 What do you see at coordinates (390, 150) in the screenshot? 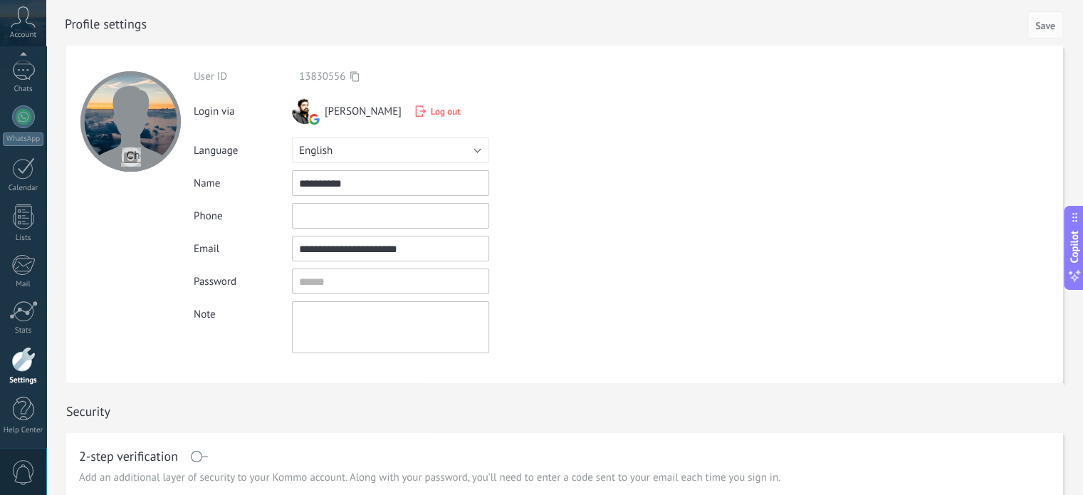
I see `button: English` at bounding box center [390, 150].